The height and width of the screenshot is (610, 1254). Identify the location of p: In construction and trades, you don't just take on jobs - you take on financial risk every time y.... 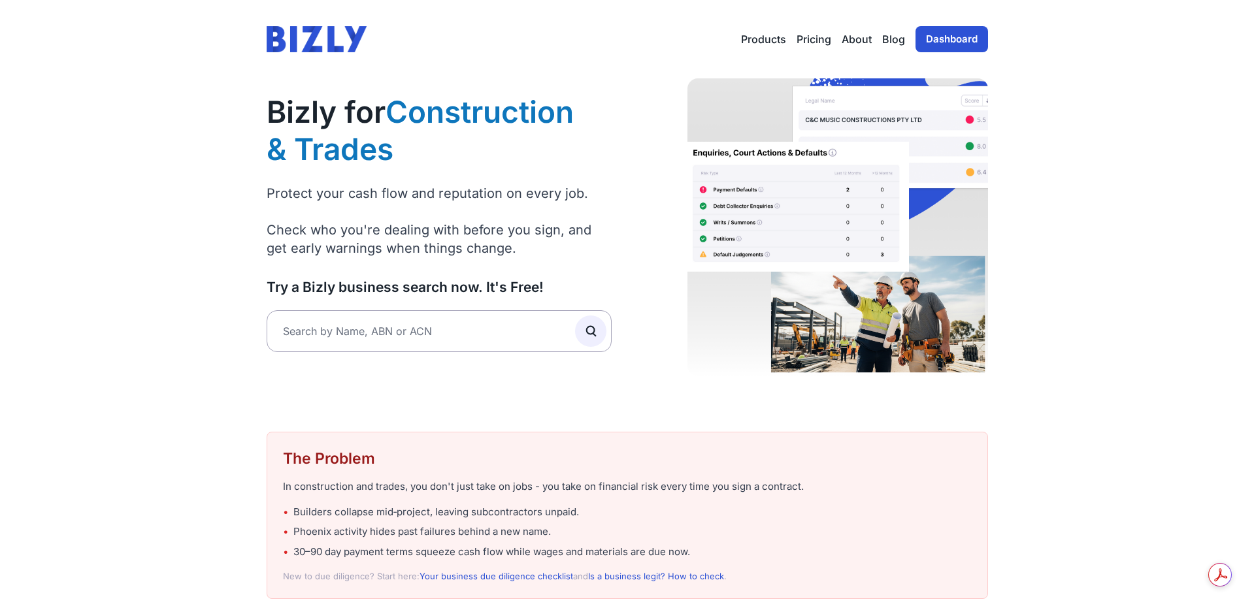
(627, 487).